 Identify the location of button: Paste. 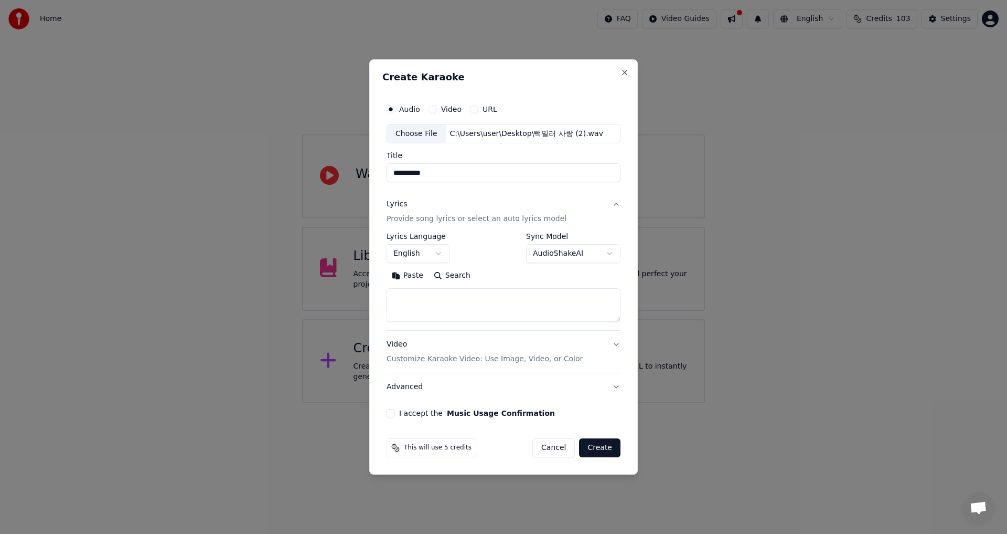
(408, 276).